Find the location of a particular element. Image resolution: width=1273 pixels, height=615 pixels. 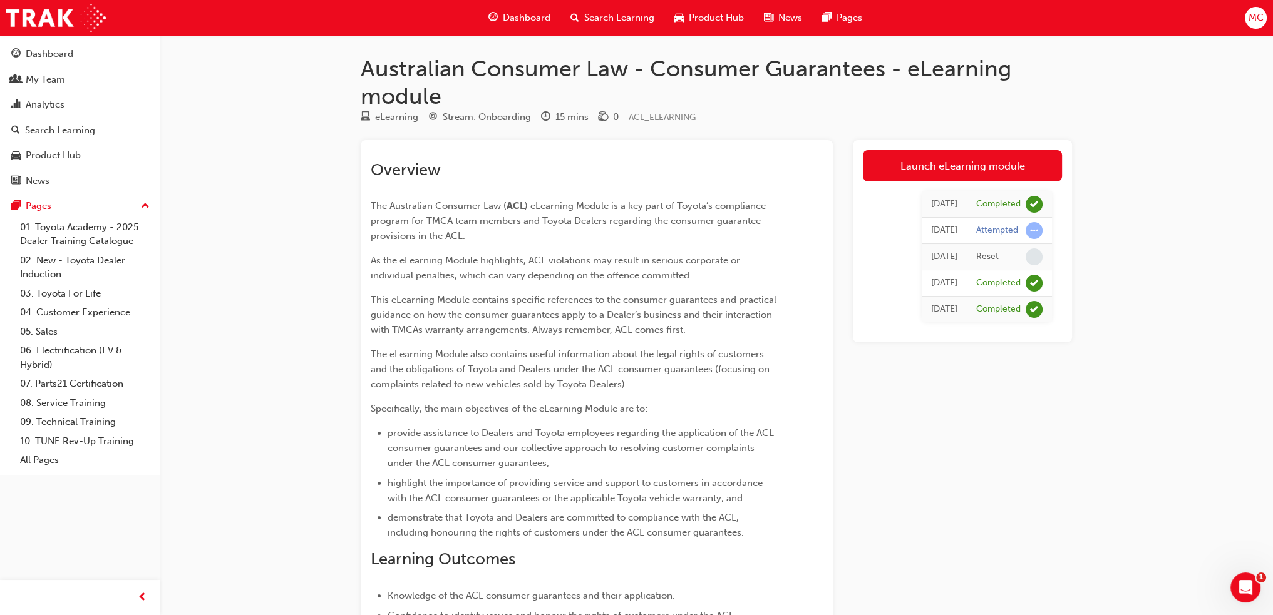

div: 15 mins is located at coordinates (571, 117).